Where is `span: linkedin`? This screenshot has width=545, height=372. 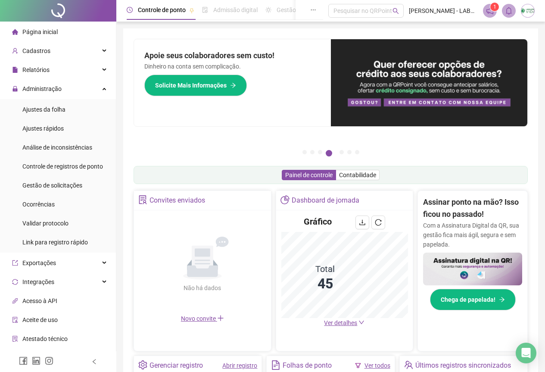 span: linkedin is located at coordinates (36, 361).